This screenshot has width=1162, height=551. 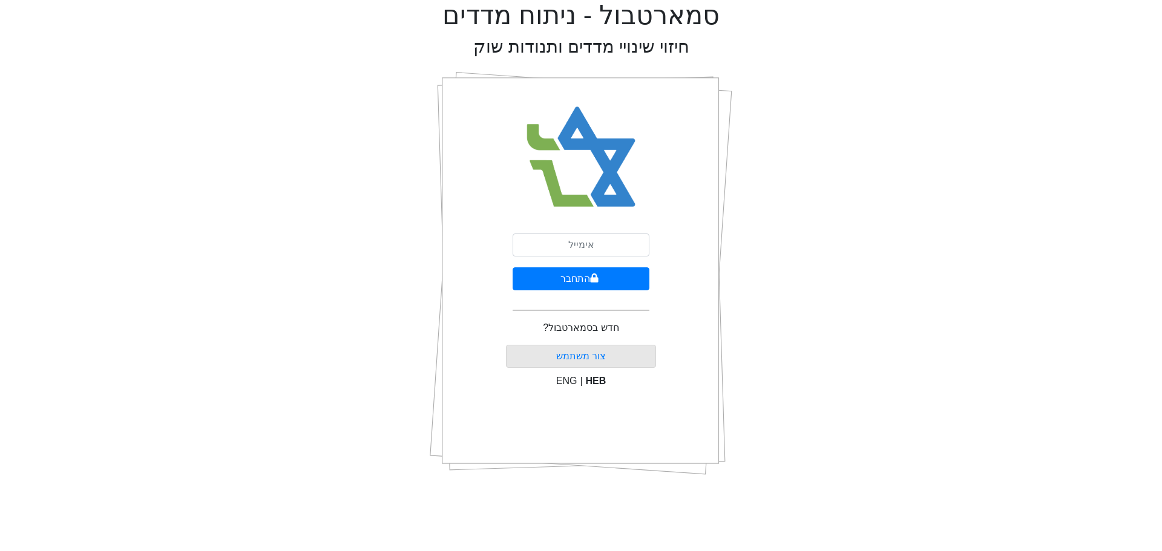 What do you see at coordinates (581, 356) in the screenshot?
I see `a: צור משתמש` at bounding box center [581, 356].